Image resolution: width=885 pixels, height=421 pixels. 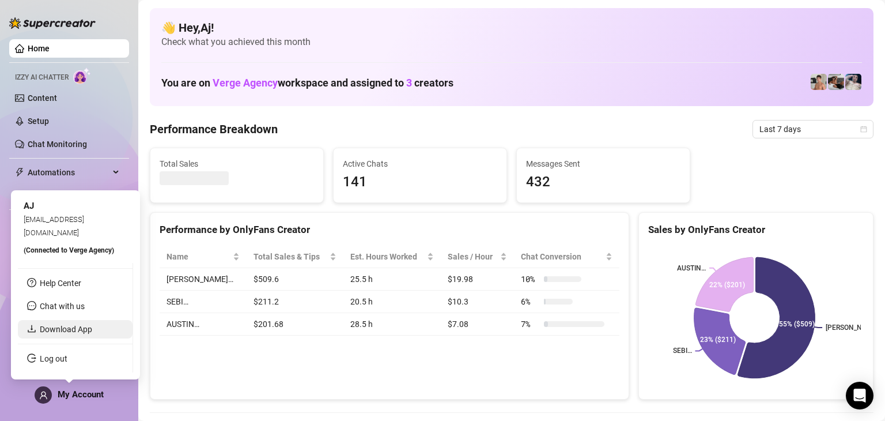 I want to click on img: AI Chatter, so click(x=82, y=76).